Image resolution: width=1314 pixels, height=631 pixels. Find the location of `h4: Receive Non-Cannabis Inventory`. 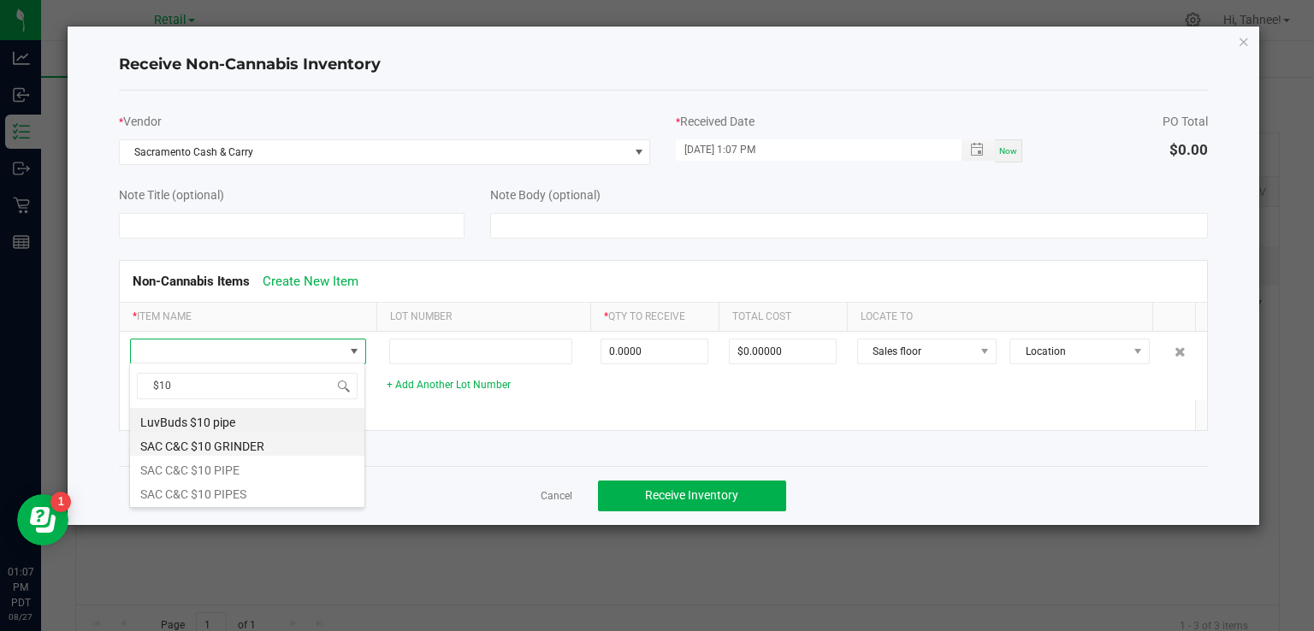

h4: Receive Non-Cannabis Inventory is located at coordinates (664, 65).